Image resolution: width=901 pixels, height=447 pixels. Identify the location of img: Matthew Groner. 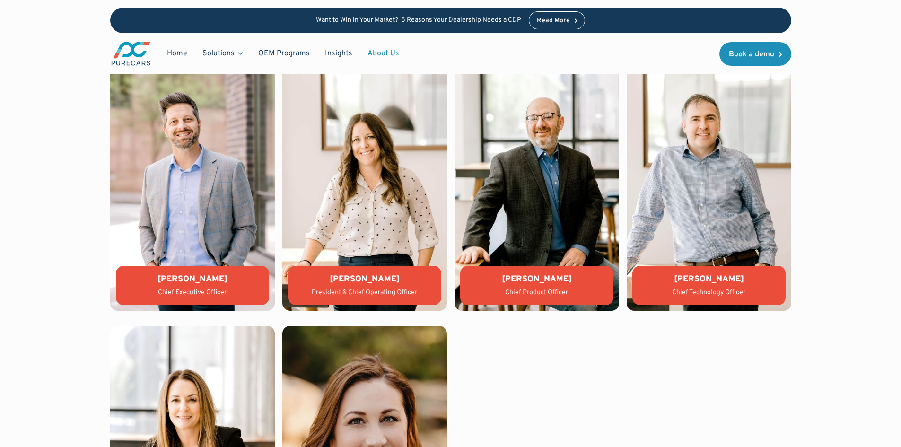
(537, 187).